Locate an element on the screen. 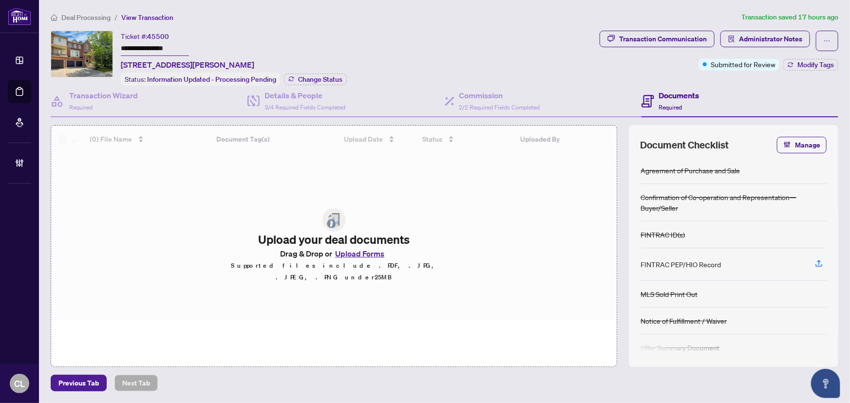  span: home is located at coordinates (54, 18).